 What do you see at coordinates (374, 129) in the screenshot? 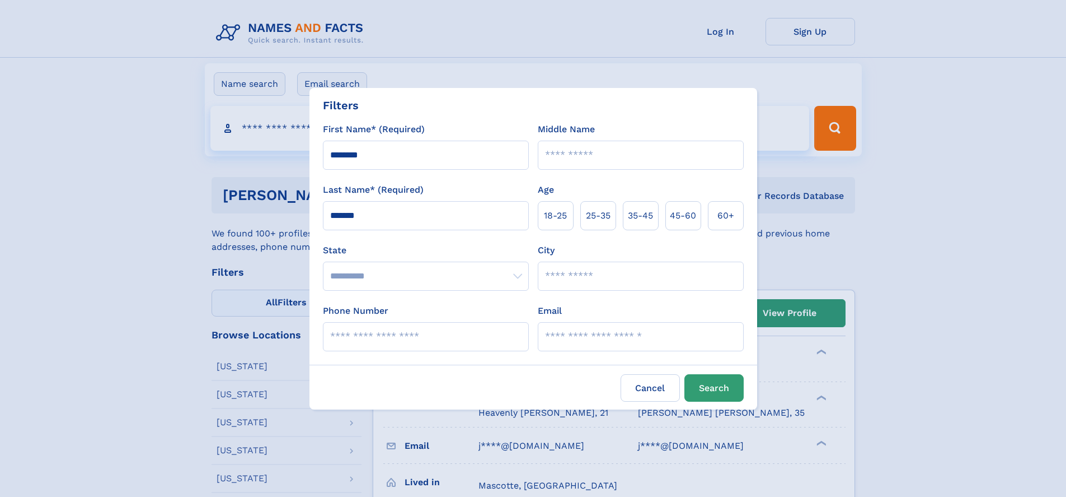
I see `label: First Name* (Required)` at bounding box center [374, 129].